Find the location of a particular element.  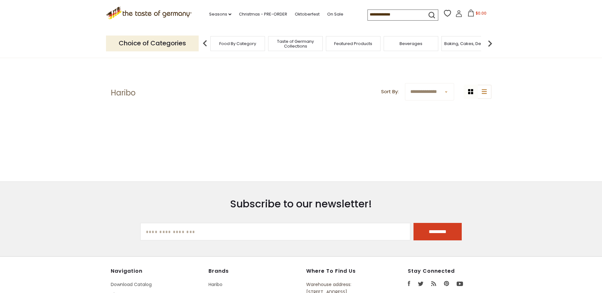

p: Choice of Categories is located at coordinates (152, 43).